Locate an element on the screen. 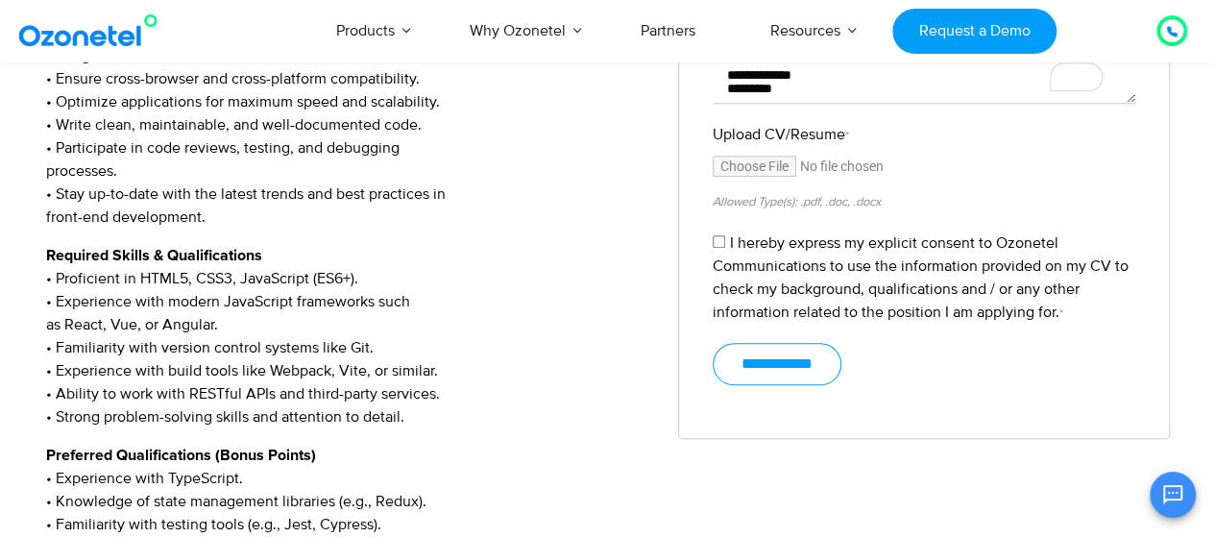  strong: Preferred Qualifications (Bonus Points) is located at coordinates (181, 455).